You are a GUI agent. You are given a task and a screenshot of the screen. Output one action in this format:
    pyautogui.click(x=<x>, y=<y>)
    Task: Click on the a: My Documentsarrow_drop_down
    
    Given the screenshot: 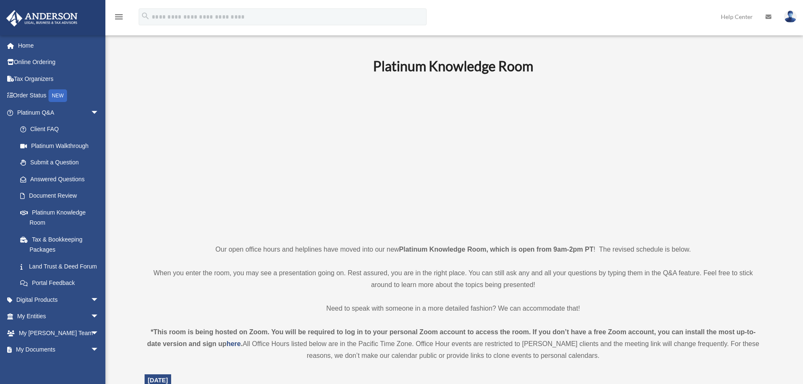 What is the action you would take?
    pyautogui.click(x=59, y=350)
    